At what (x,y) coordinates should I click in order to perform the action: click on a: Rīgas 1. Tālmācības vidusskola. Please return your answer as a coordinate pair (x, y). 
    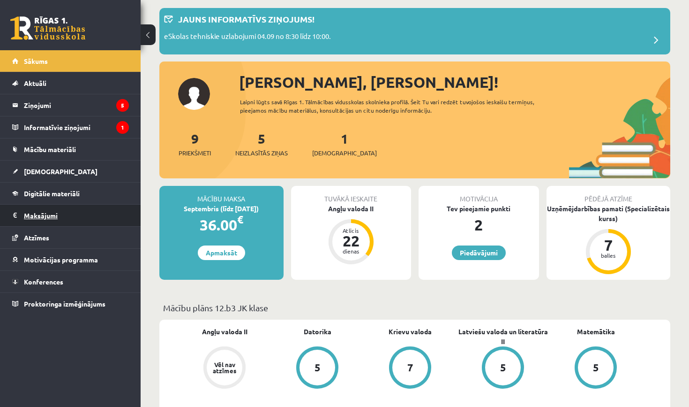
    Looking at the image, I should click on (48, 28).